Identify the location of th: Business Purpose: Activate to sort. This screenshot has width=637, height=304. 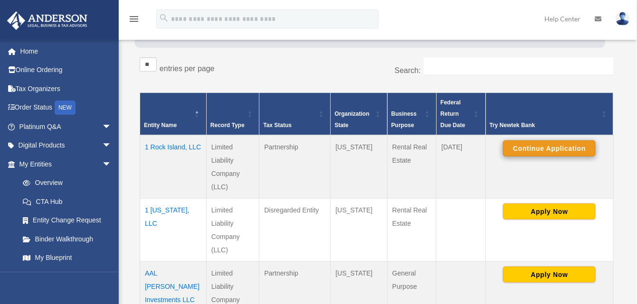
(412, 114).